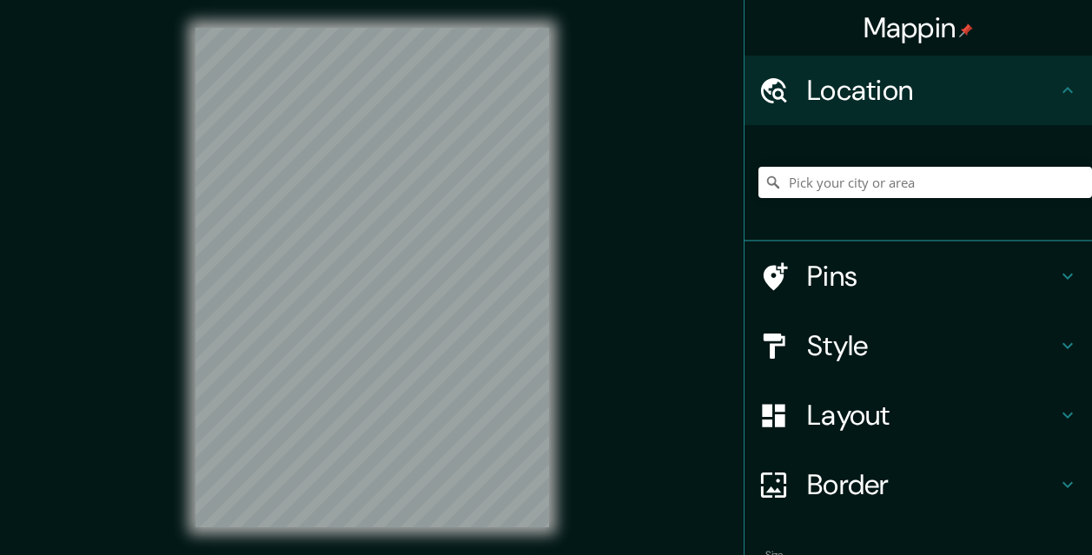  Describe the element at coordinates (932, 276) in the screenshot. I see `h4: Pins` at that location.